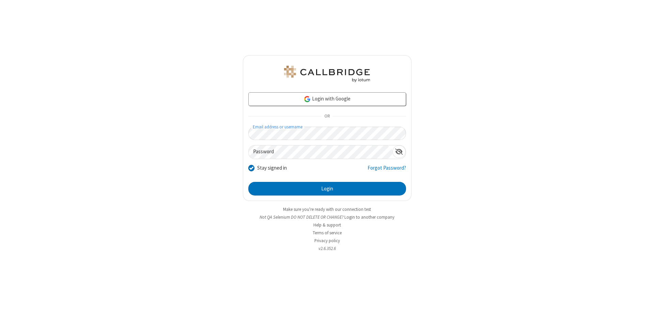 The height and width of the screenshot is (312, 654). I want to click on button: Login, so click(327, 189).